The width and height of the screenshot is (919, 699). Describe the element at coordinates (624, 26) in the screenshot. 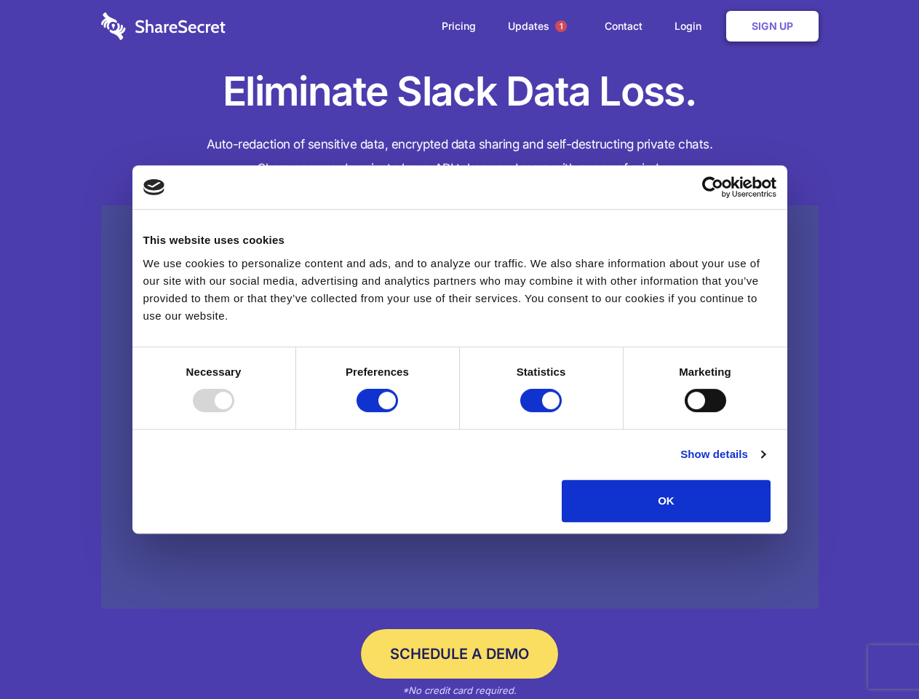

I see `a: Contact` at that location.